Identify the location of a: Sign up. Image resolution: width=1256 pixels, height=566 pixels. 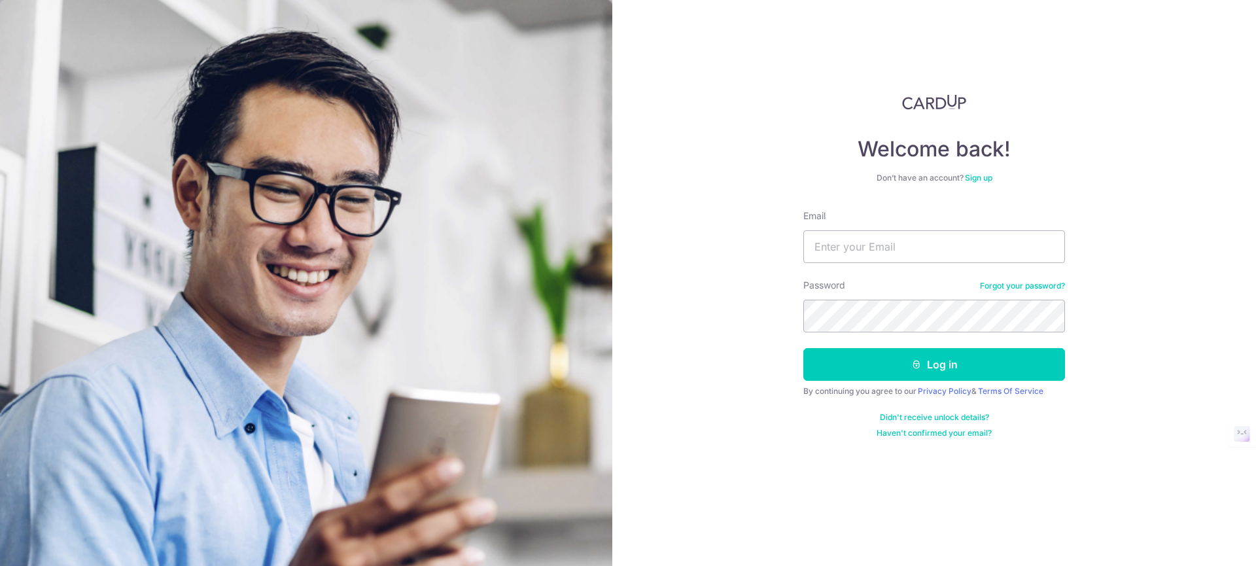
(978, 177).